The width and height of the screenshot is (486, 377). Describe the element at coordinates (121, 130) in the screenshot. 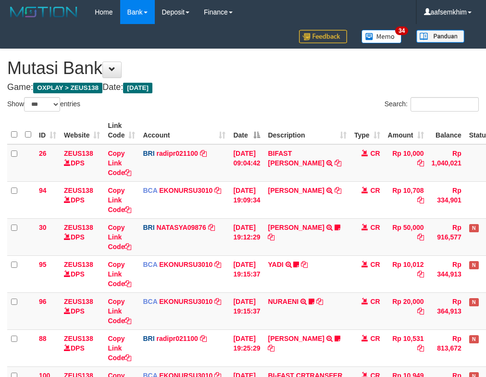

I see `th: Link Code: activate to sort column ascending` at that location.